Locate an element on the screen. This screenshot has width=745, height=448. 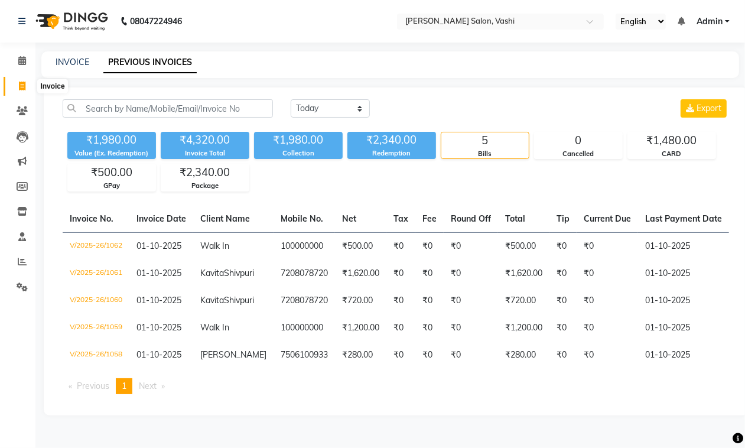
div: Redemption is located at coordinates (392, 153).